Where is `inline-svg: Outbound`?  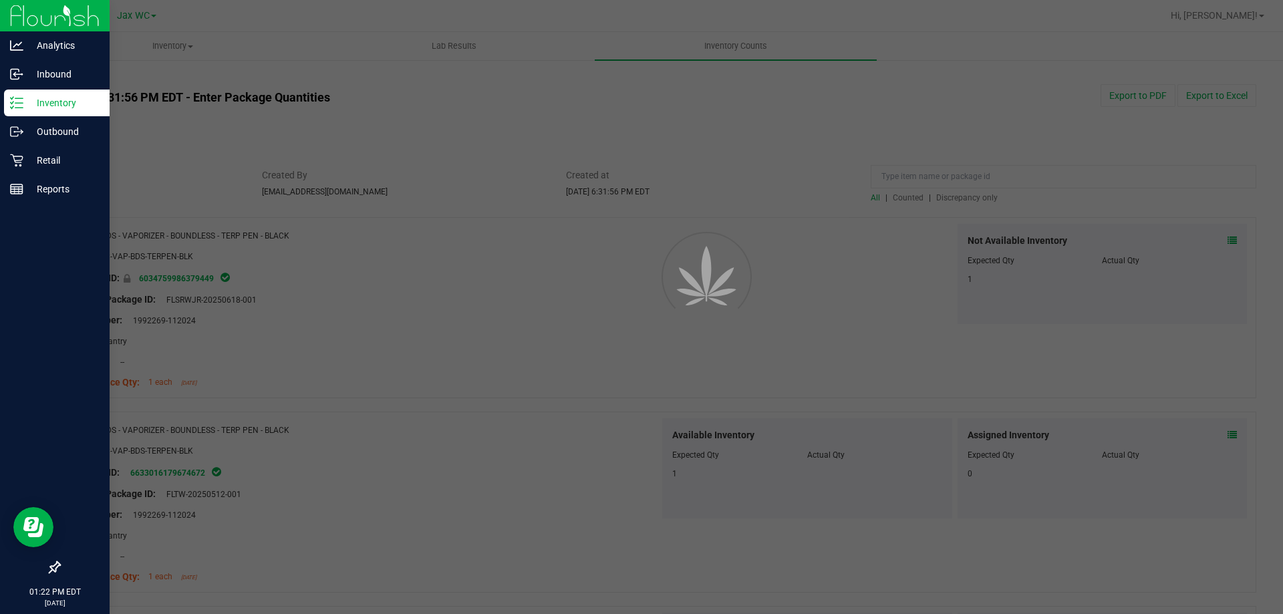 inline-svg: Outbound is located at coordinates (17, 132).